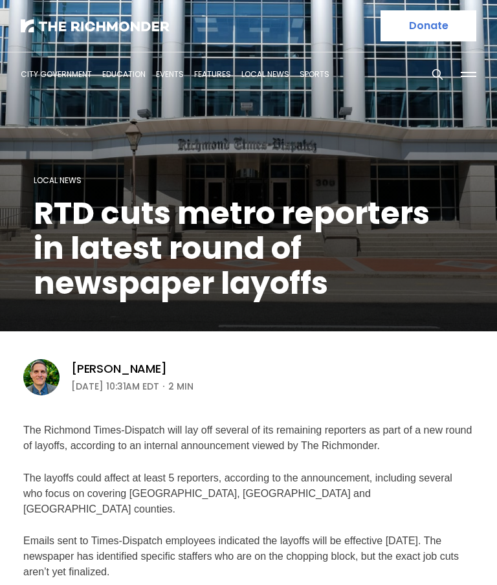 The width and height of the screenshot is (497, 585). What do you see at coordinates (212, 74) in the screenshot?
I see `a: Features` at bounding box center [212, 74].